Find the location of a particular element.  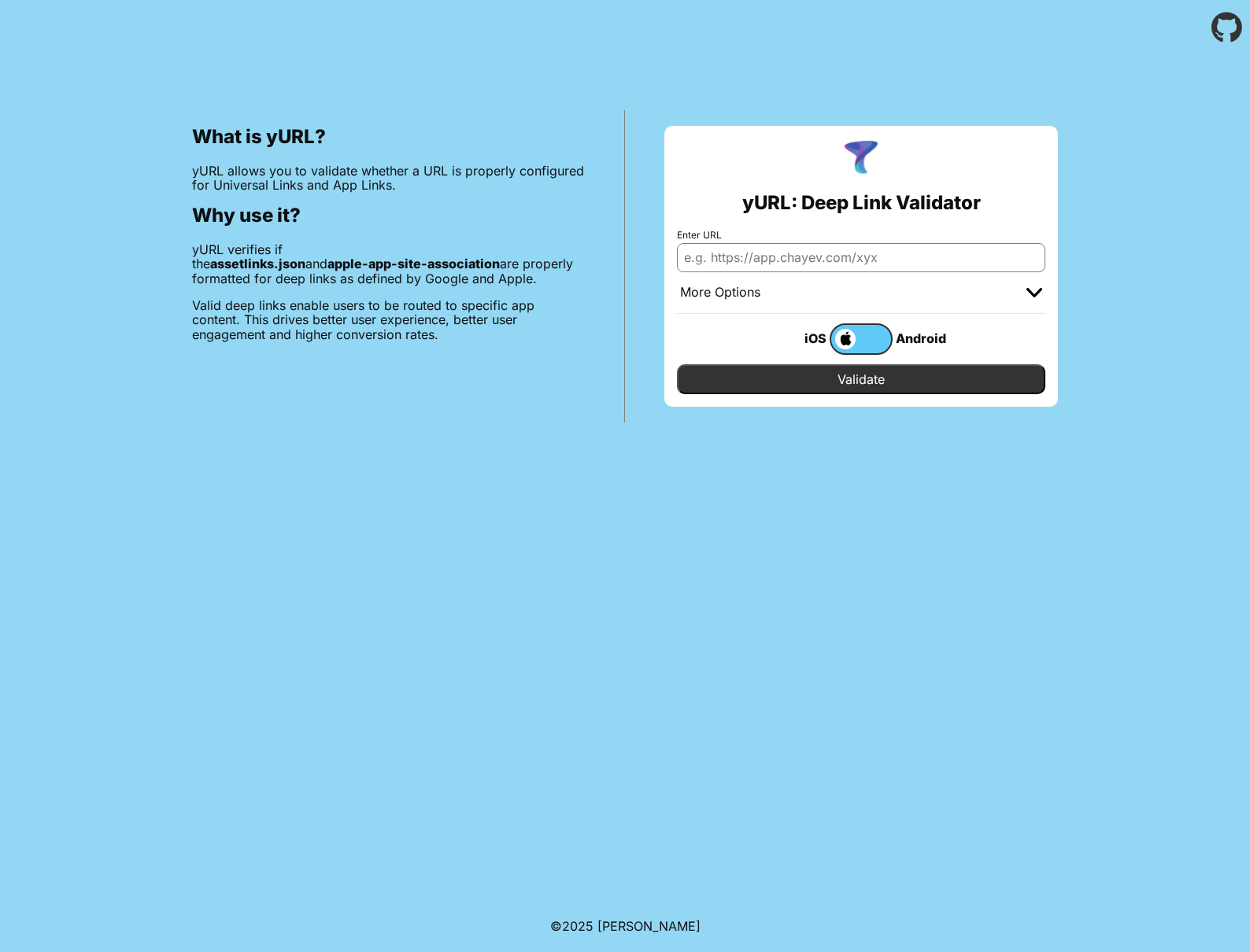

img: yURL Logo is located at coordinates (861, 159).